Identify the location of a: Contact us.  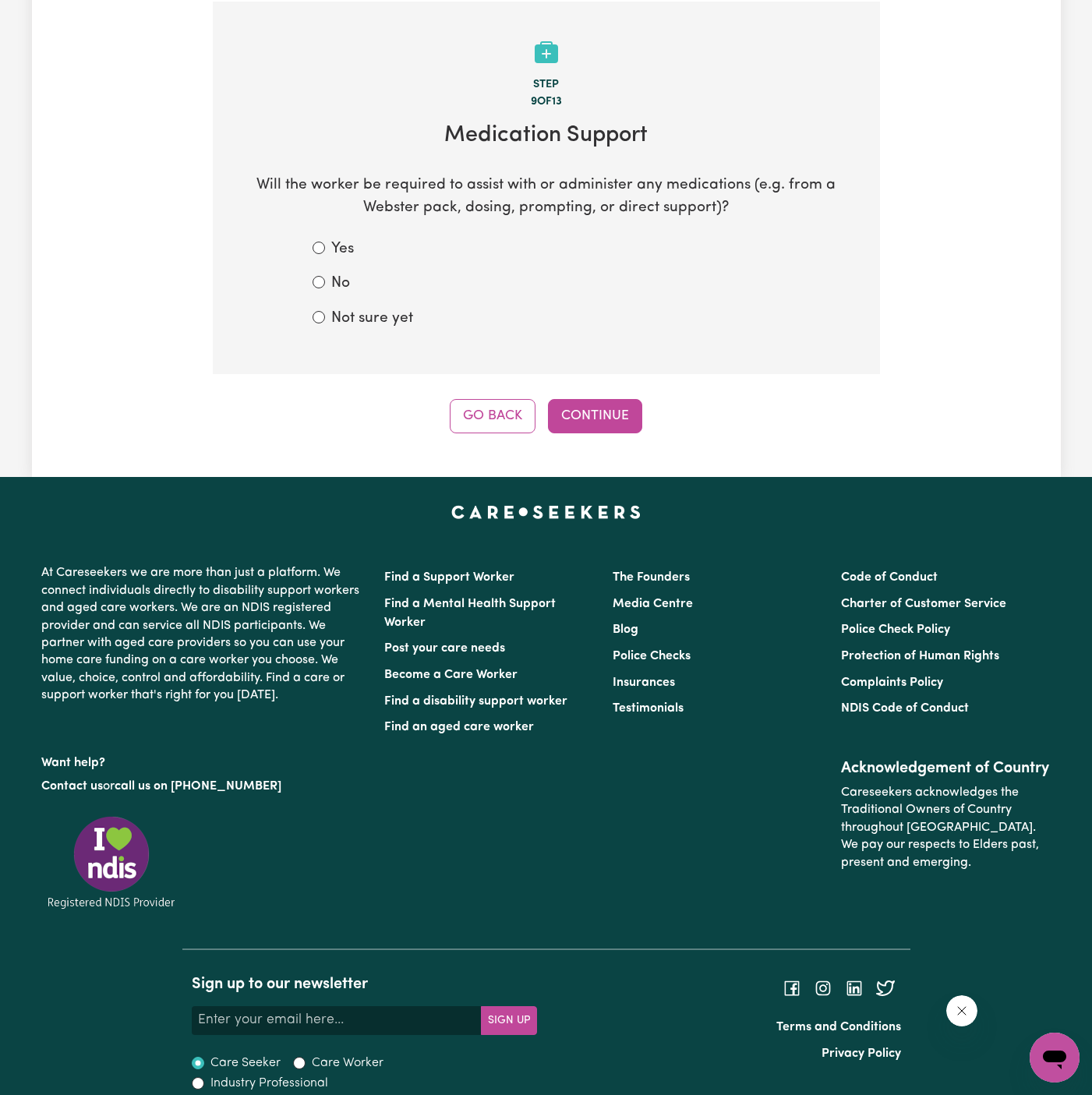
(71, 786).